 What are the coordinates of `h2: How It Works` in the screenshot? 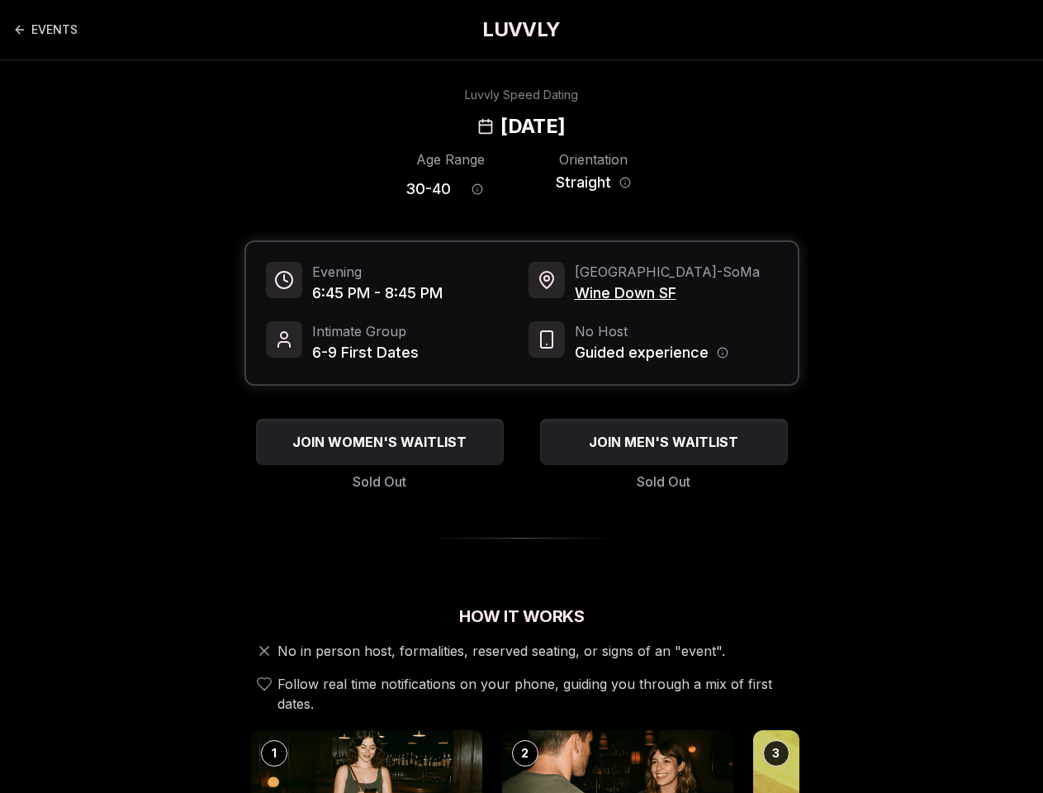 It's located at (522, 616).